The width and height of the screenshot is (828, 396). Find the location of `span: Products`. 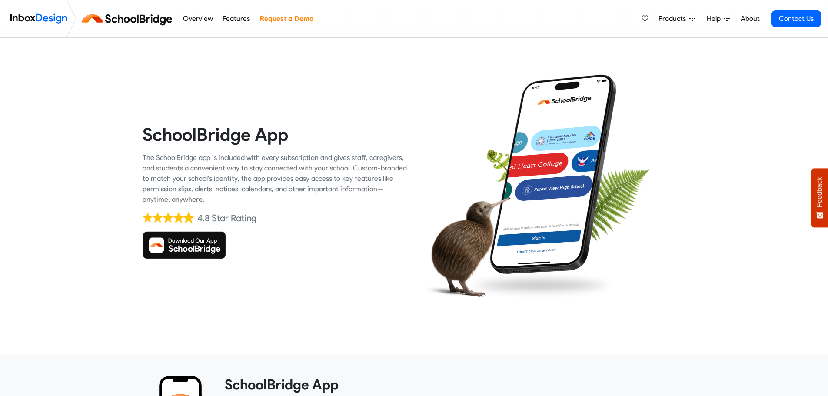

span: Products is located at coordinates (674, 19).